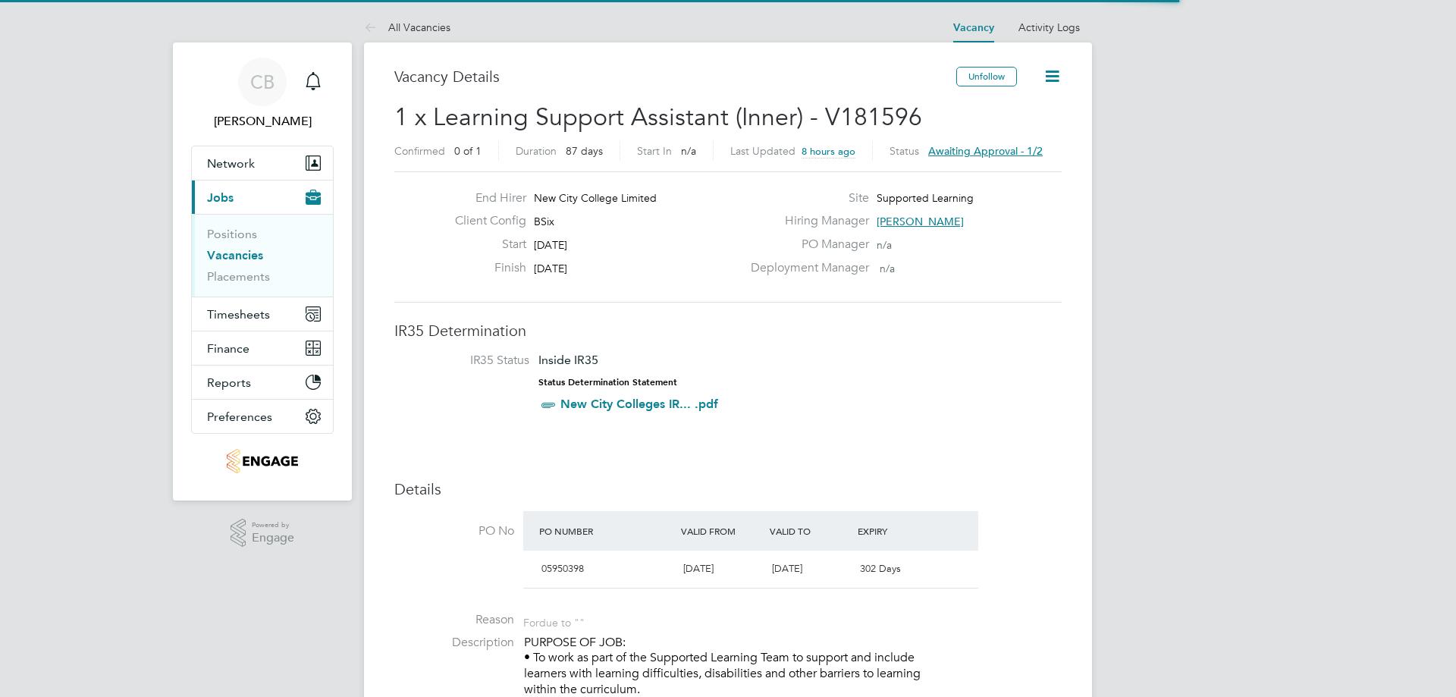  Describe the element at coordinates (229, 382) in the screenshot. I see `span: Reports` at that location.